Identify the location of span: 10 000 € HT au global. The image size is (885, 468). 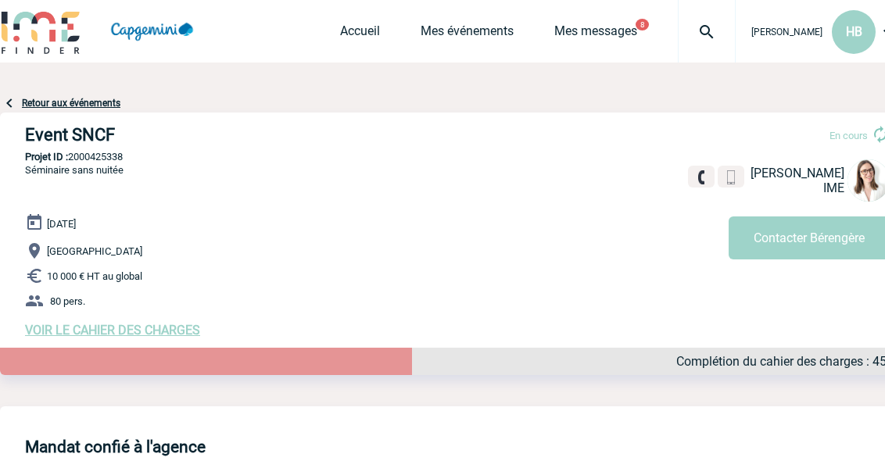
(95, 276).